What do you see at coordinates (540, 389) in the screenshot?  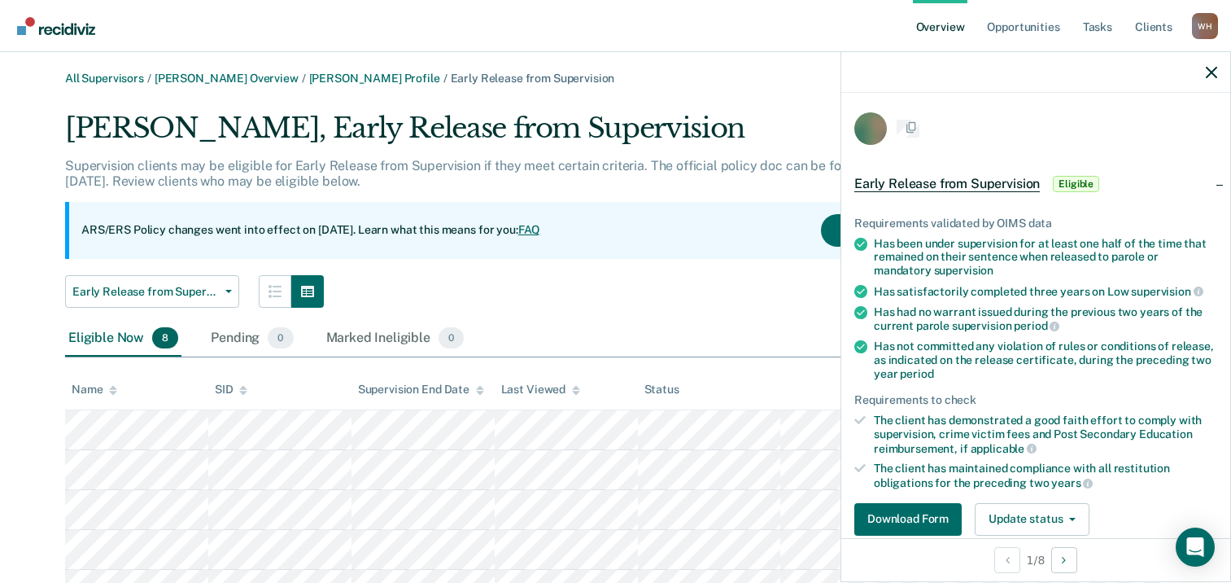 I see `div: Last Viewed` at bounding box center [540, 389].